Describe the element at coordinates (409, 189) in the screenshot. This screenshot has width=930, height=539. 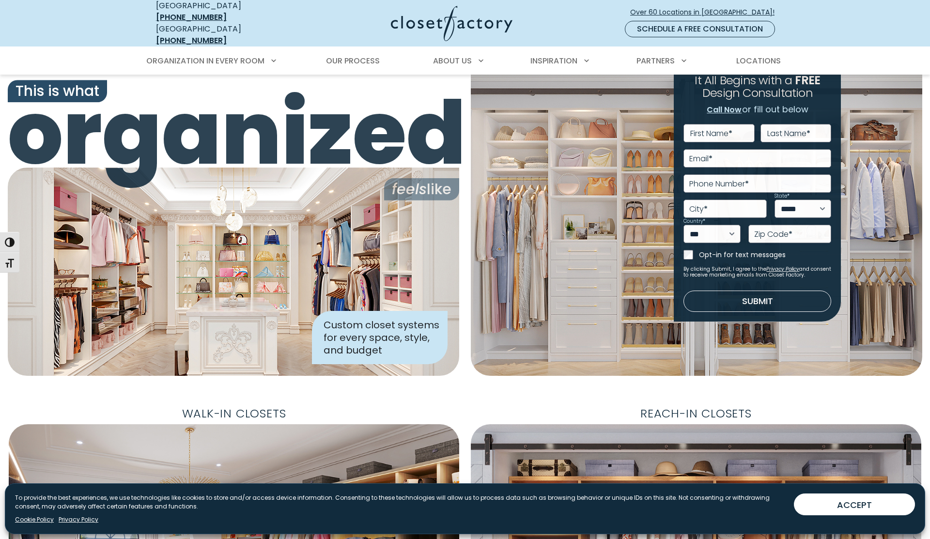
I see `i: feels` at that location.